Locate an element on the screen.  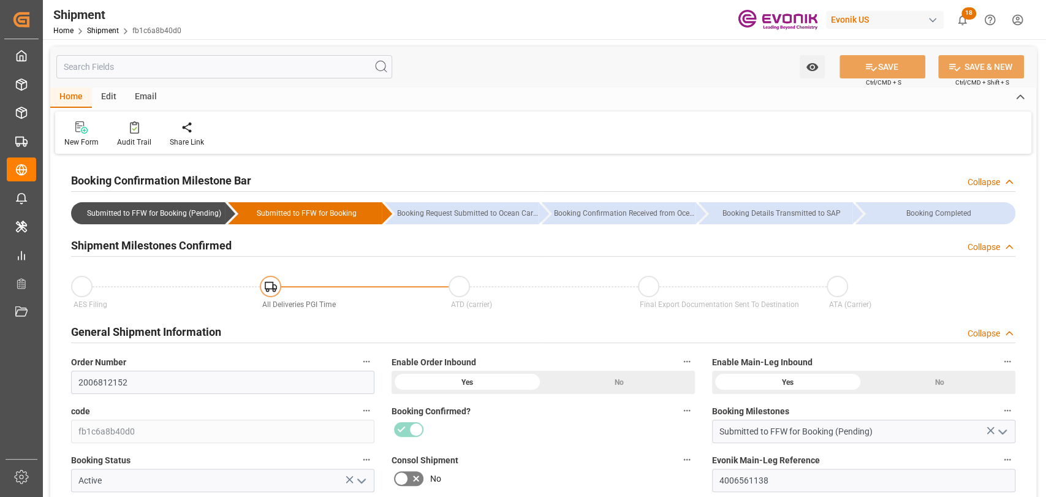
span: Final Export Documentation Sent To Destination is located at coordinates (719, 305).